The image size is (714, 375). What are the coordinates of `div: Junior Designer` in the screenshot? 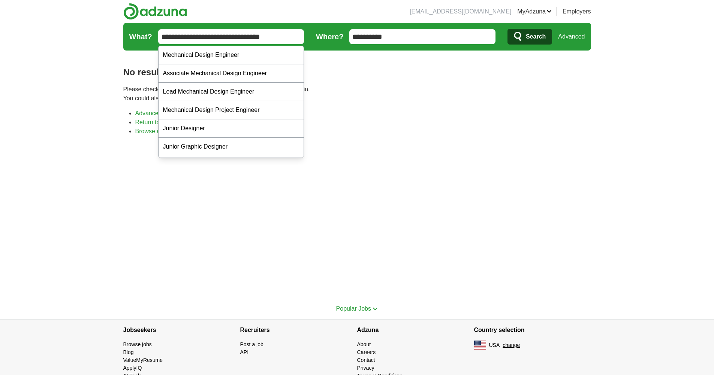 It's located at (231, 128).